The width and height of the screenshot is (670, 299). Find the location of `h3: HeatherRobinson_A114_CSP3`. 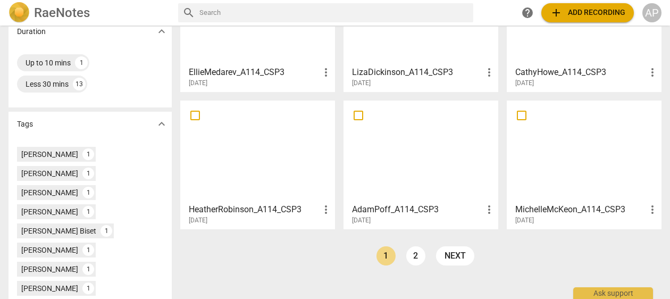

h3: HeatherRobinson_A114_CSP3 is located at coordinates (254, 209).